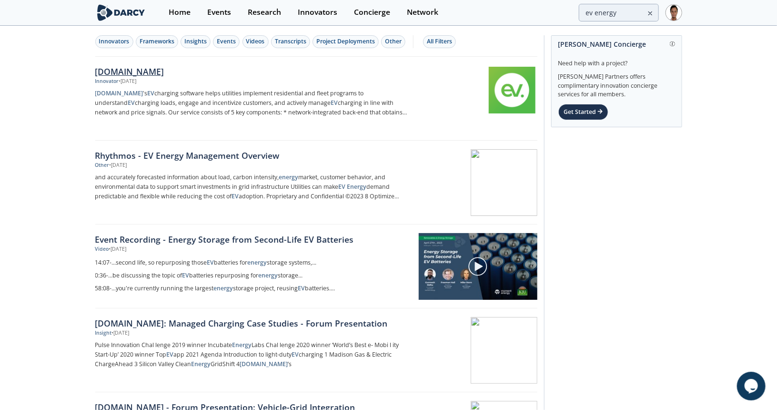 This screenshot has height=410, width=777. What do you see at coordinates (478, 266) in the screenshot?
I see `img: play-chapters-gray.svg` at bounding box center [478, 266].